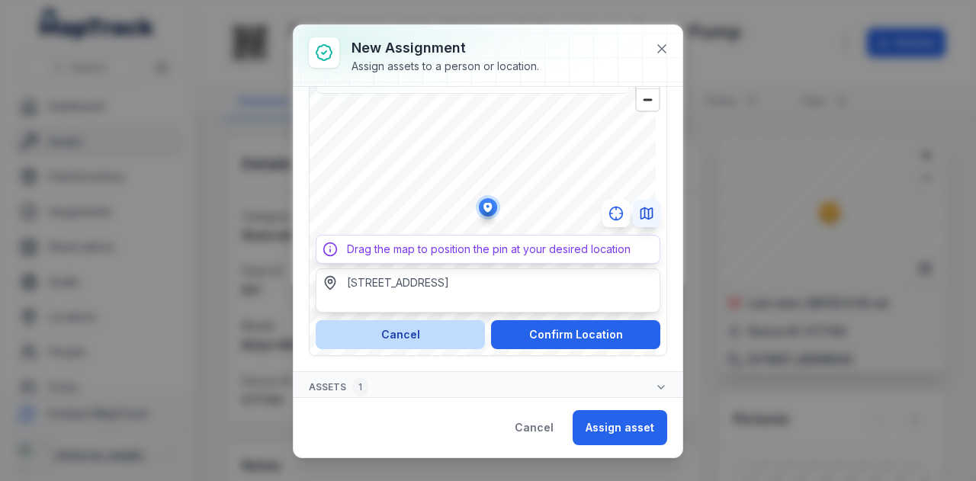 The image size is (976, 481). What do you see at coordinates (489, 249) in the screenshot?
I see `div: Drag the map to position the pin at your desired location` at bounding box center [489, 249].